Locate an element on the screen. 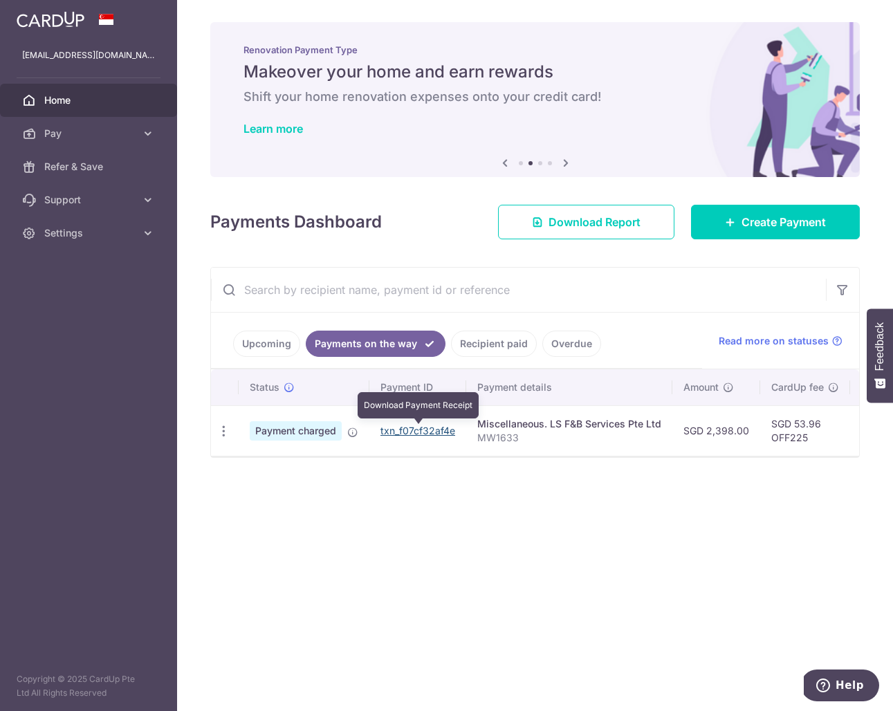 The height and width of the screenshot is (711, 893). img: Renovation banner is located at coordinates (534, 100).